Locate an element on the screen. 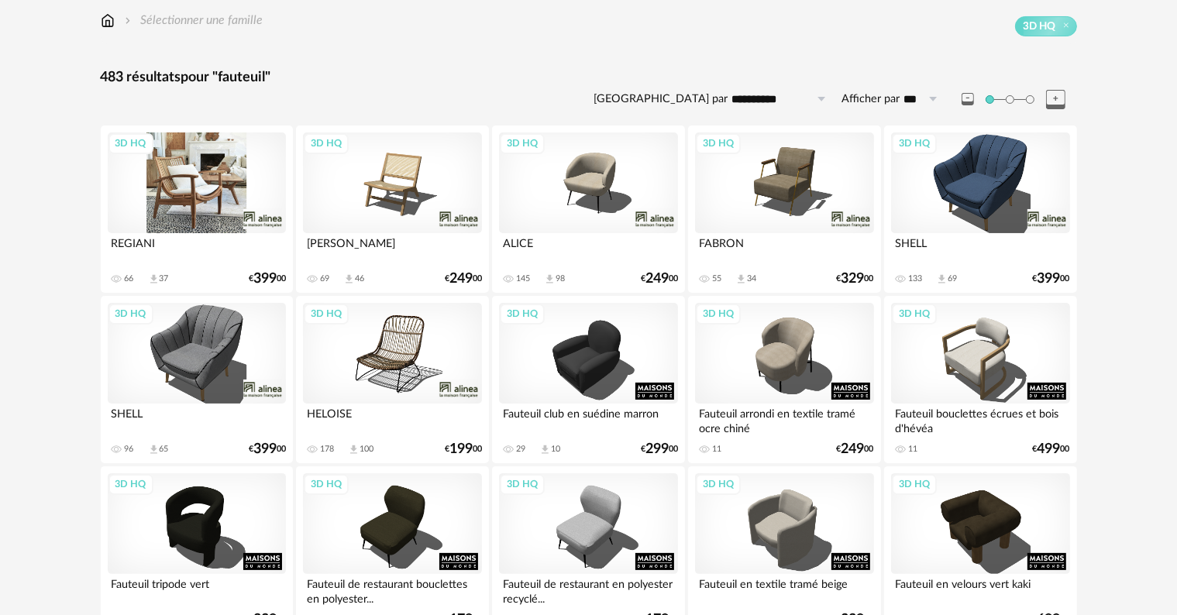 Image resolution: width=1177 pixels, height=615 pixels. div: 133 is located at coordinates (915, 279).